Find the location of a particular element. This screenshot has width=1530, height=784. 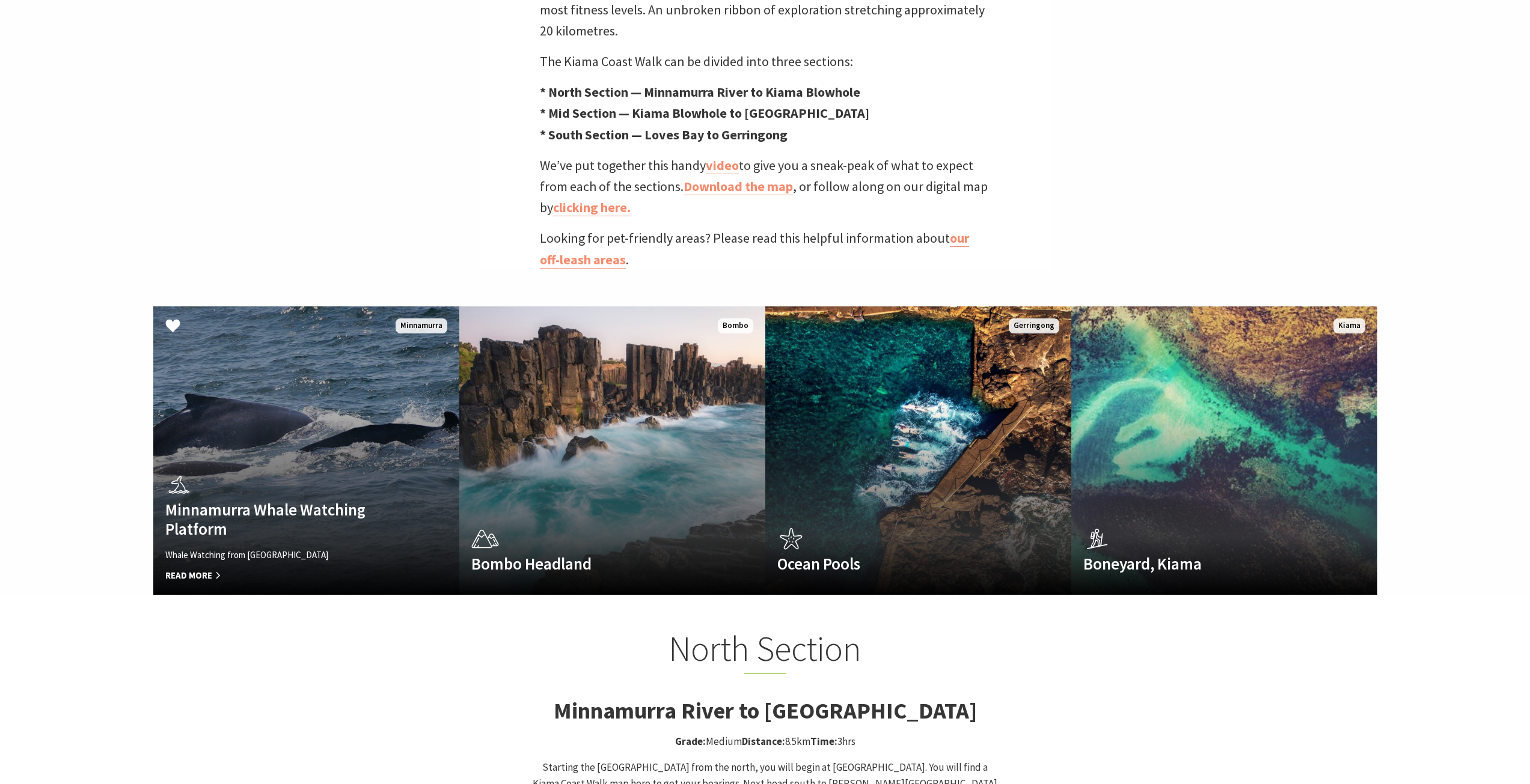

span: Kiama is located at coordinates (1349, 326).